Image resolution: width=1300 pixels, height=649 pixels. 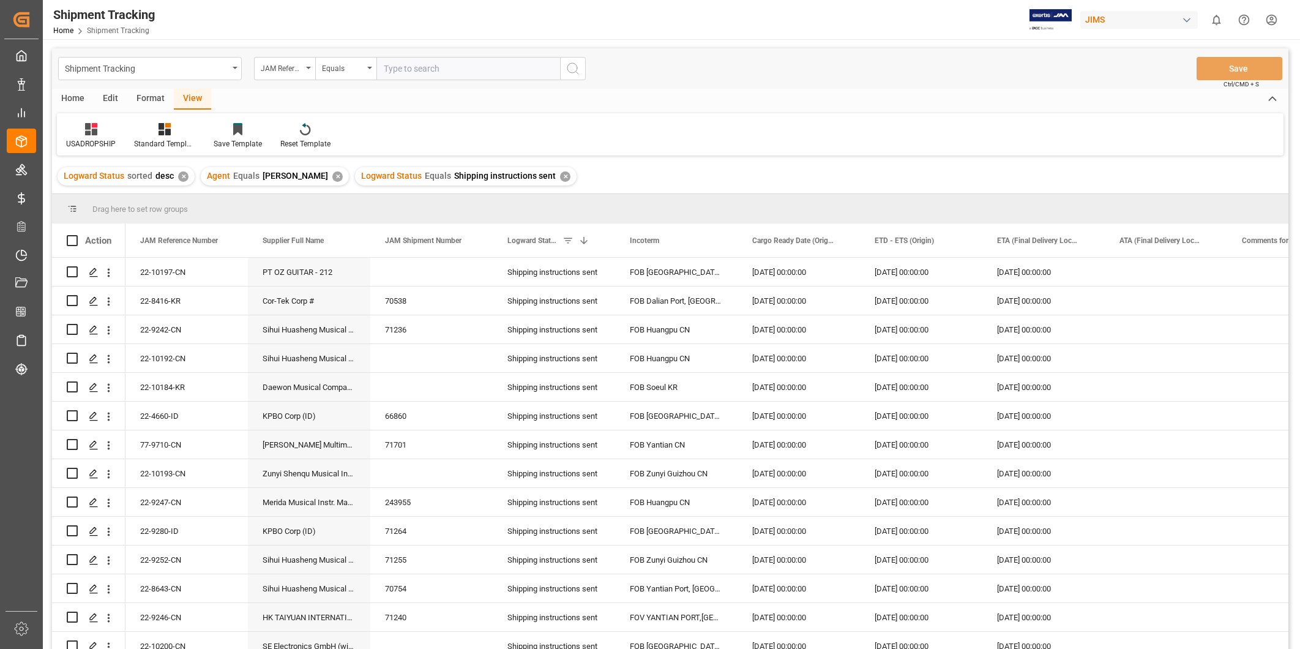 What do you see at coordinates (904, 241) in the screenshot?
I see `span: ETD - ETS (Origin)` at bounding box center [904, 241].